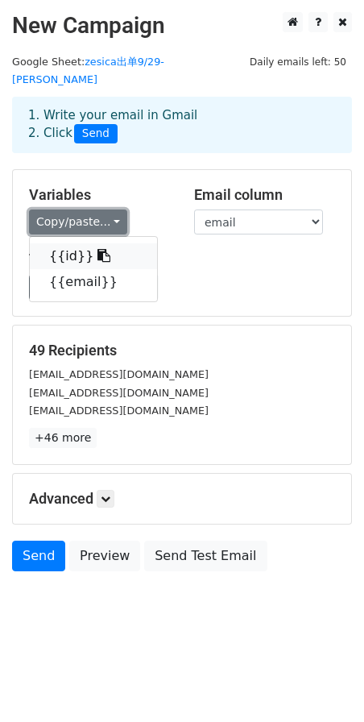  Describe the element at coordinates (298, 61) in the screenshot. I see `a: Daily emails left: 50` at that location.